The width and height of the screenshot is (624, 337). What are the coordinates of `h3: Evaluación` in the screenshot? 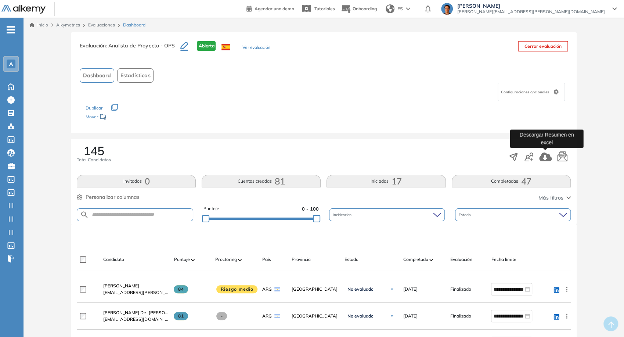 It's located at (130, 49).